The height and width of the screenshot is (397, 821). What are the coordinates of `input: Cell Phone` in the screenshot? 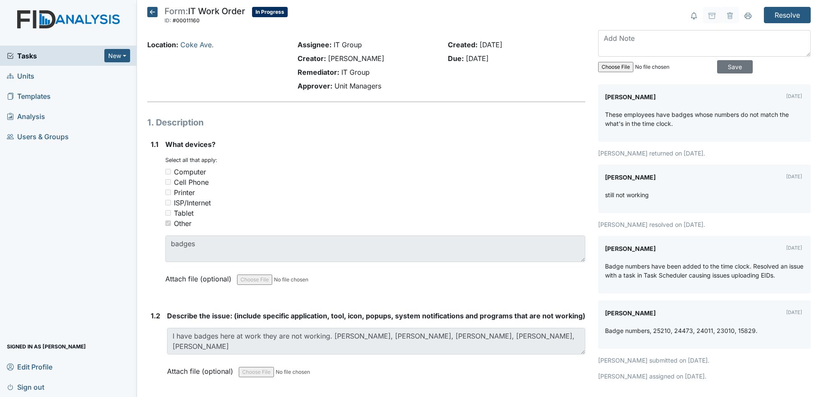 It's located at (168, 182).